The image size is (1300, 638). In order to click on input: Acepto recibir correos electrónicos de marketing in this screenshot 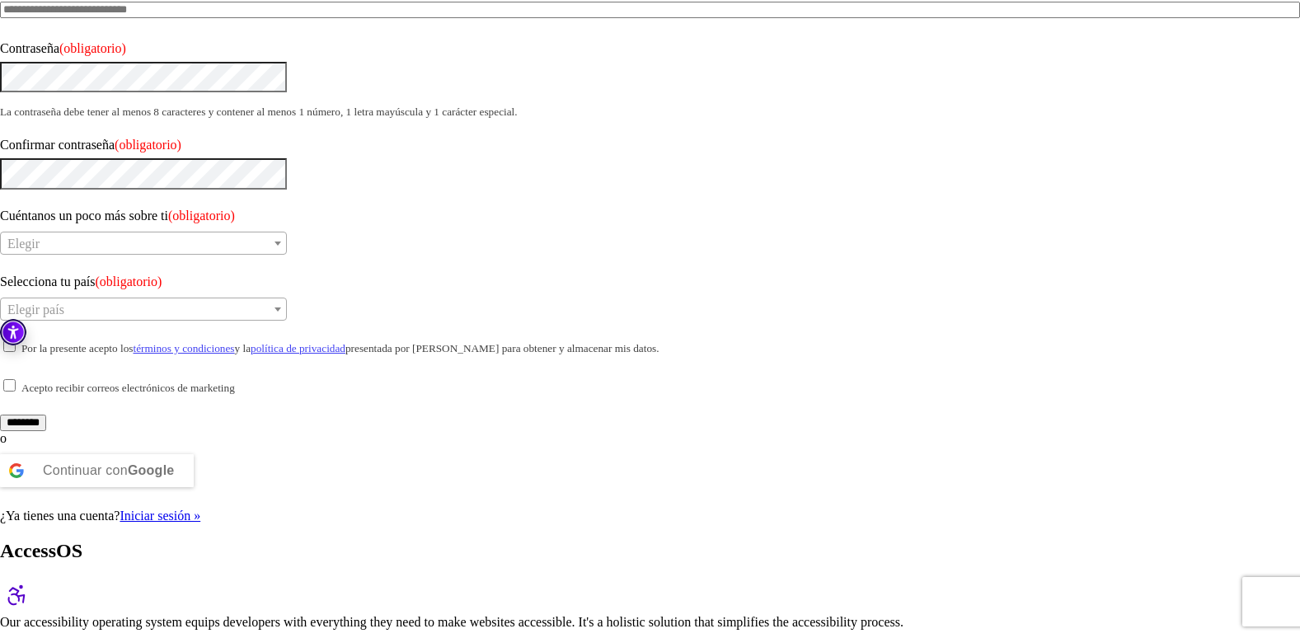, I will do `click(9, 385)`.